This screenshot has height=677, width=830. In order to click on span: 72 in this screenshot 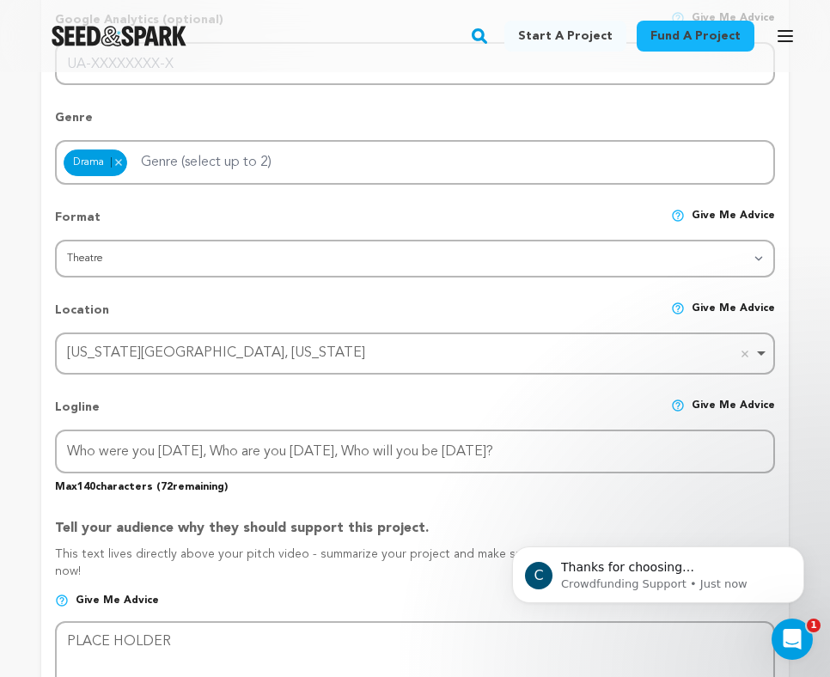, I will do `click(167, 487)`.